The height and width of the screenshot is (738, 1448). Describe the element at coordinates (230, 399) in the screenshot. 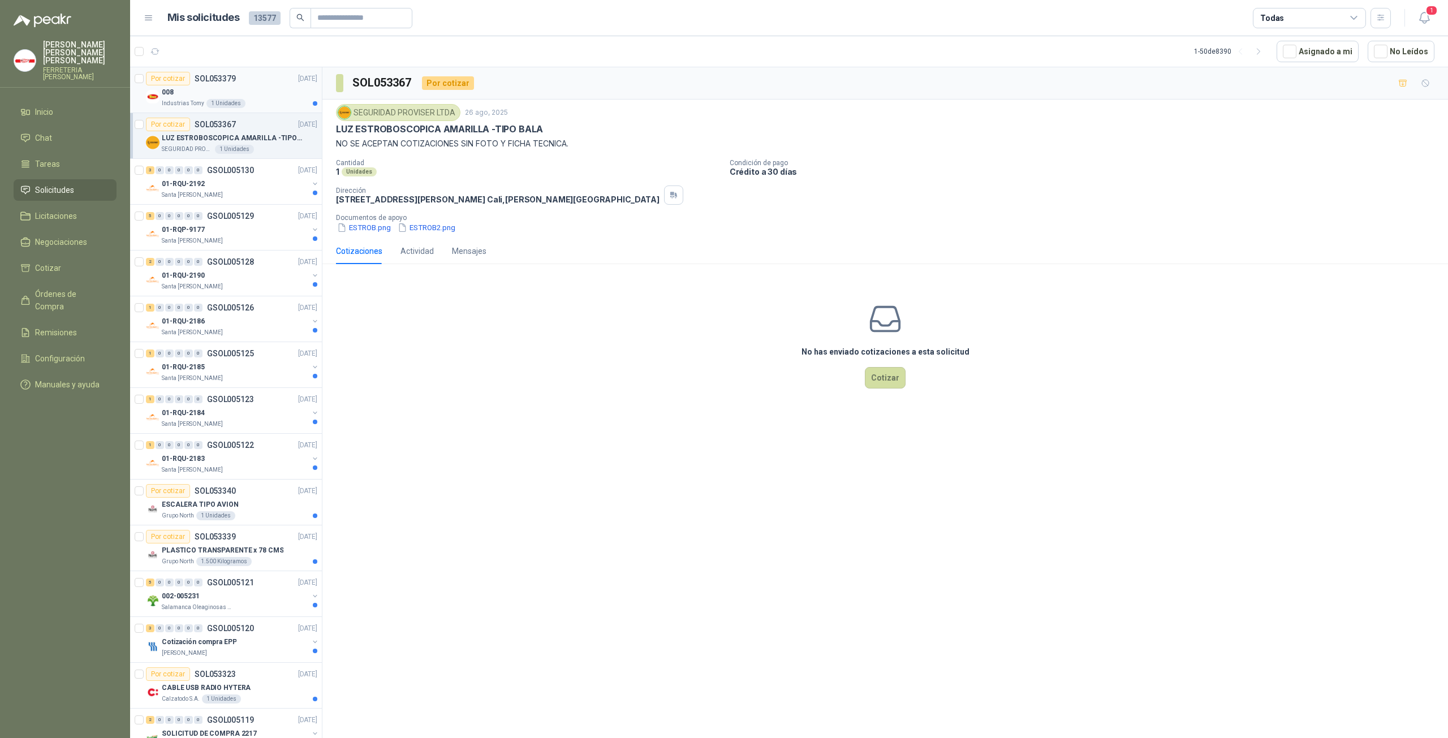

I see `p: GSOL005123` at that location.